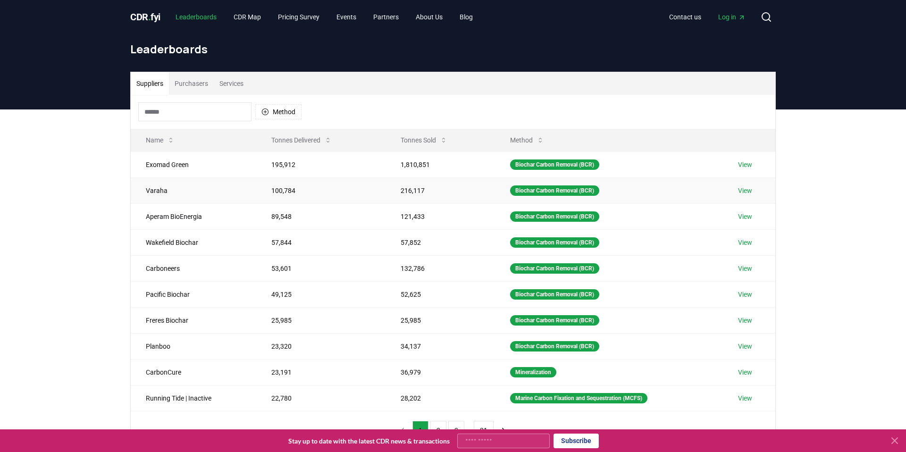 The image size is (906, 452). What do you see at coordinates (194, 216) in the screenshot?
I see `td: Aperam BioEnergia` at bounding box center [194, 216].